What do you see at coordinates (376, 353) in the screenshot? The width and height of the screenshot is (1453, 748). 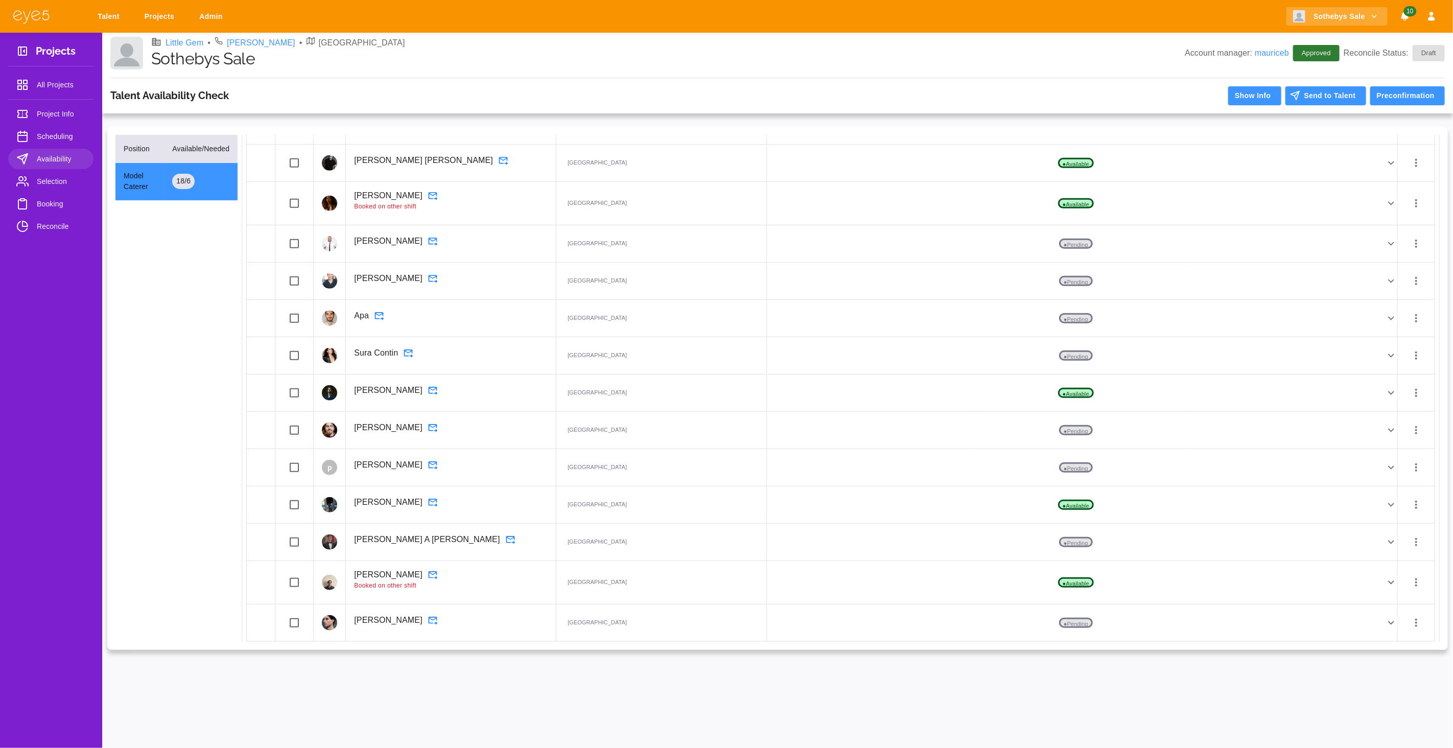 I see `p: Sura Contin` at bounding box center [376, 353].